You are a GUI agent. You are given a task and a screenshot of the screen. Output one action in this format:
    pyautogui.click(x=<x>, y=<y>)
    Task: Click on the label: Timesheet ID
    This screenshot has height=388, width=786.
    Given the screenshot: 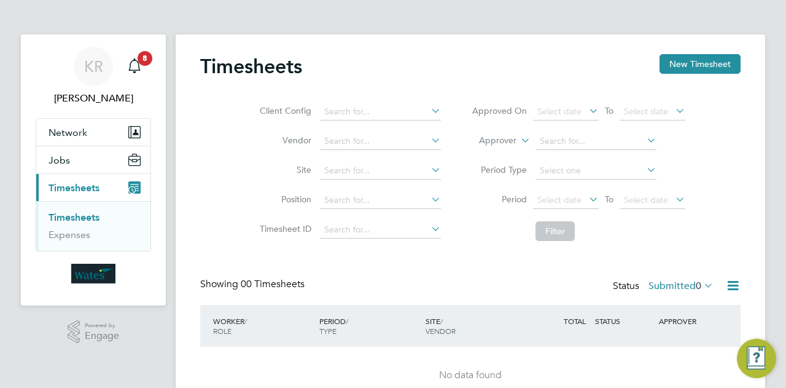 What is the action you would take?
    pyautogui.click(x=284, y=229)
    